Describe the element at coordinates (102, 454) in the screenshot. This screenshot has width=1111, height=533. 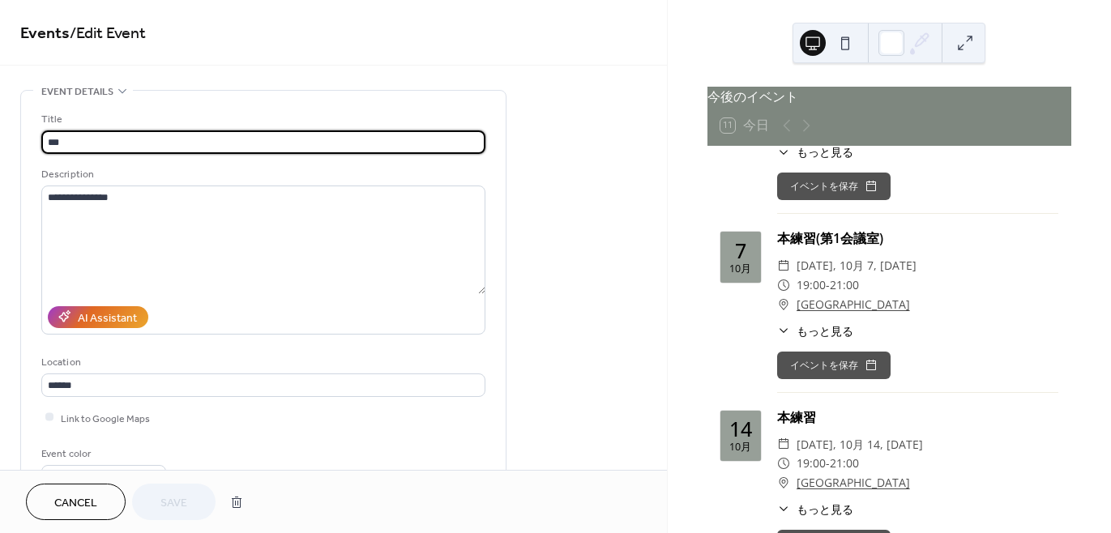
I see `div: Event color` at that location.